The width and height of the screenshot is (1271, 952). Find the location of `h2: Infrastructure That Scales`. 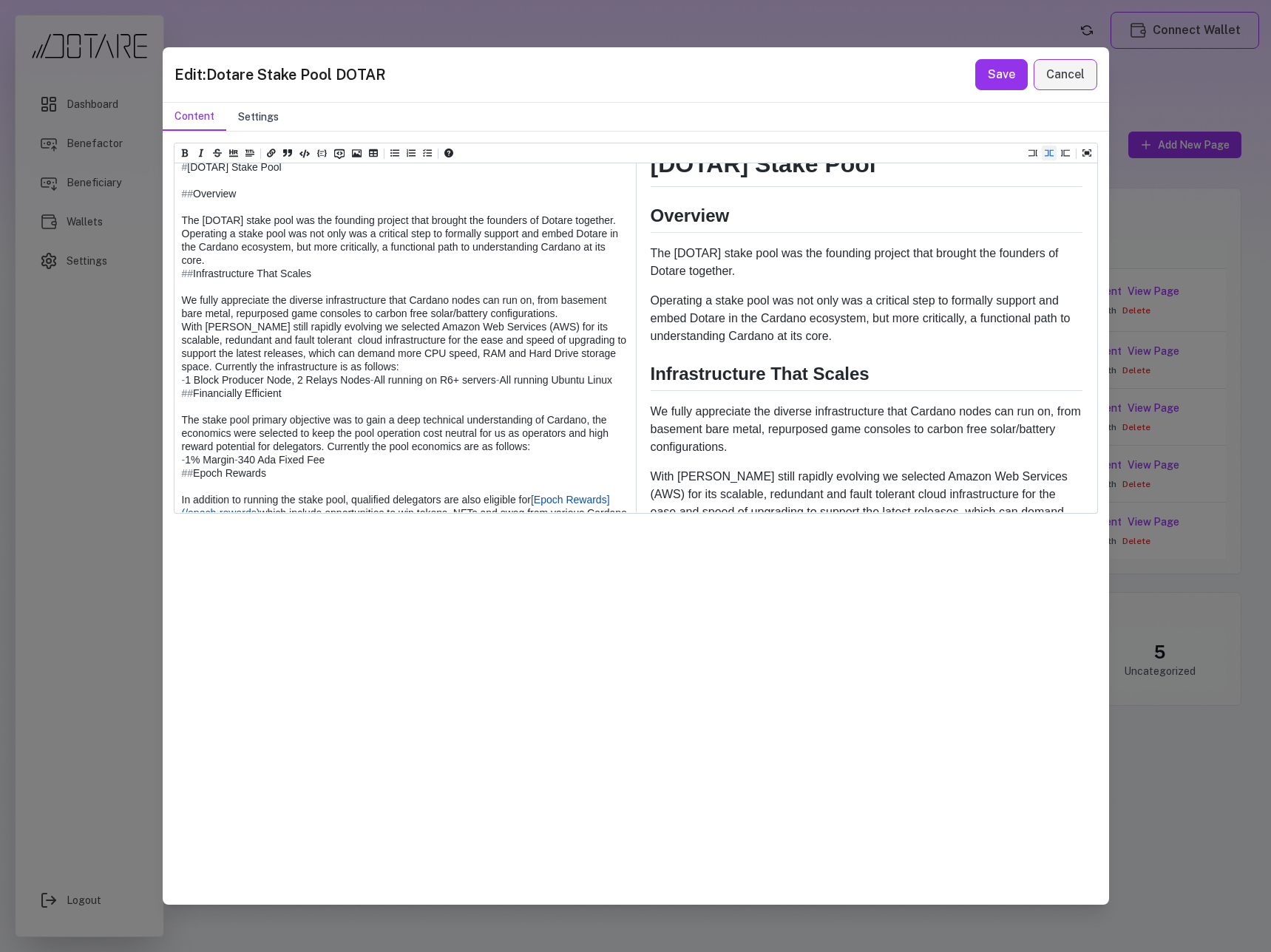

h2: Infrastructure That Scales is located at coordinates (866, 377).